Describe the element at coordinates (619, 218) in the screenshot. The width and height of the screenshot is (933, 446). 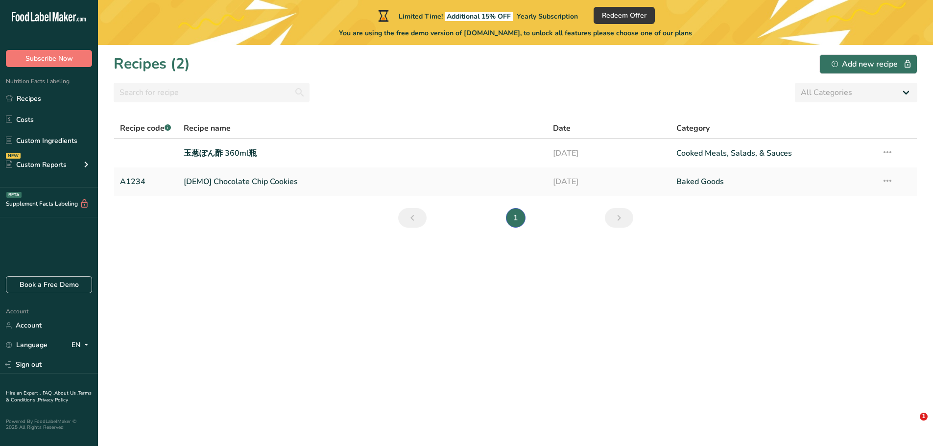
I see `a: Next page` at that location.